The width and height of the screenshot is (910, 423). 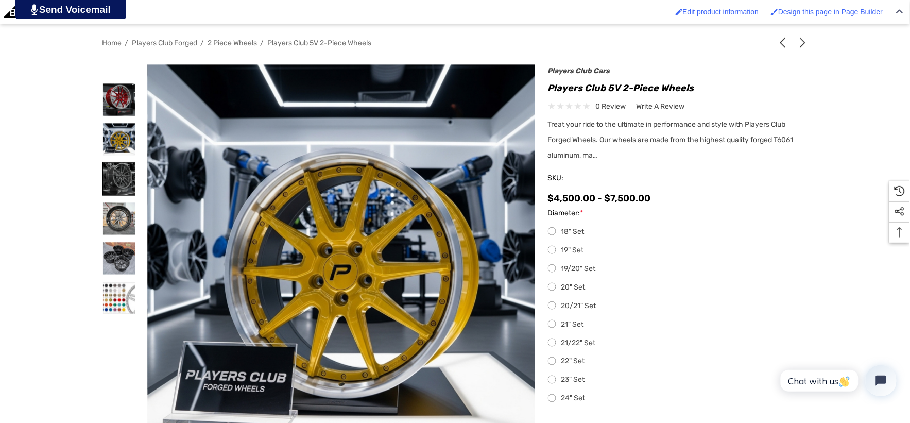 I want to click on label: 19/20" Set, so click(x=678, y=269).